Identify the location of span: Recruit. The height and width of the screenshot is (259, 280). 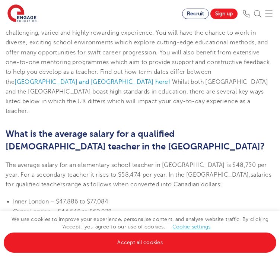
(196, 13).